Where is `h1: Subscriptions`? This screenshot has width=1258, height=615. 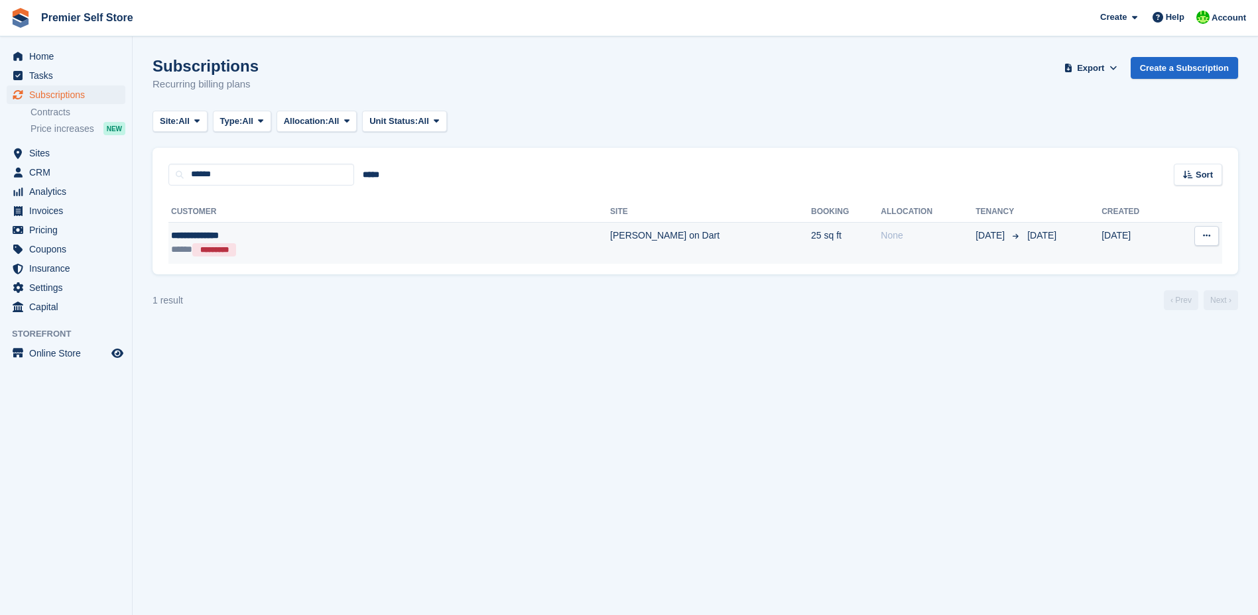
h1: Subscriptions is located at coordinates (206, 66).